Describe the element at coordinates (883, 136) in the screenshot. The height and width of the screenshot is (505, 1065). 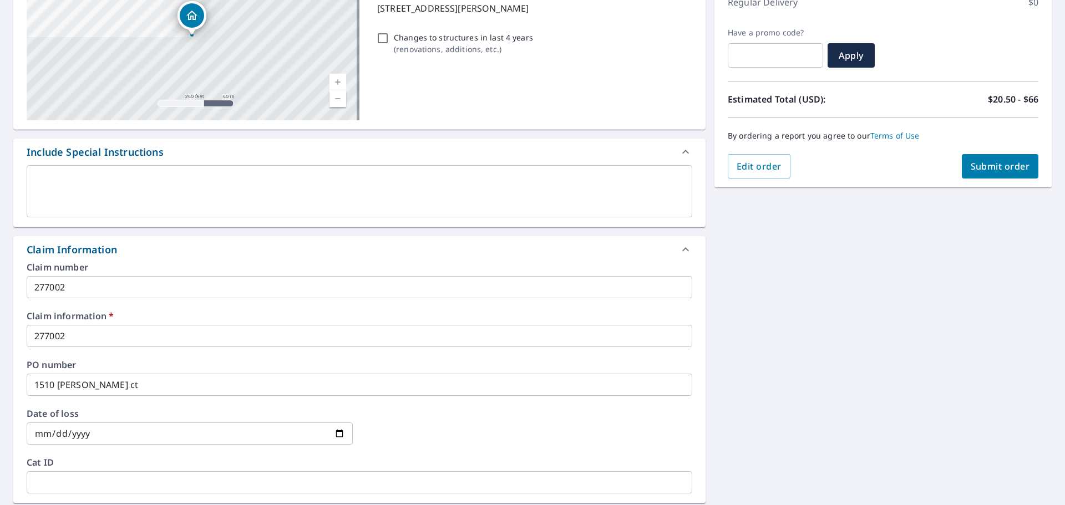
I see `p: By ordering a report you agree to our` at that location.